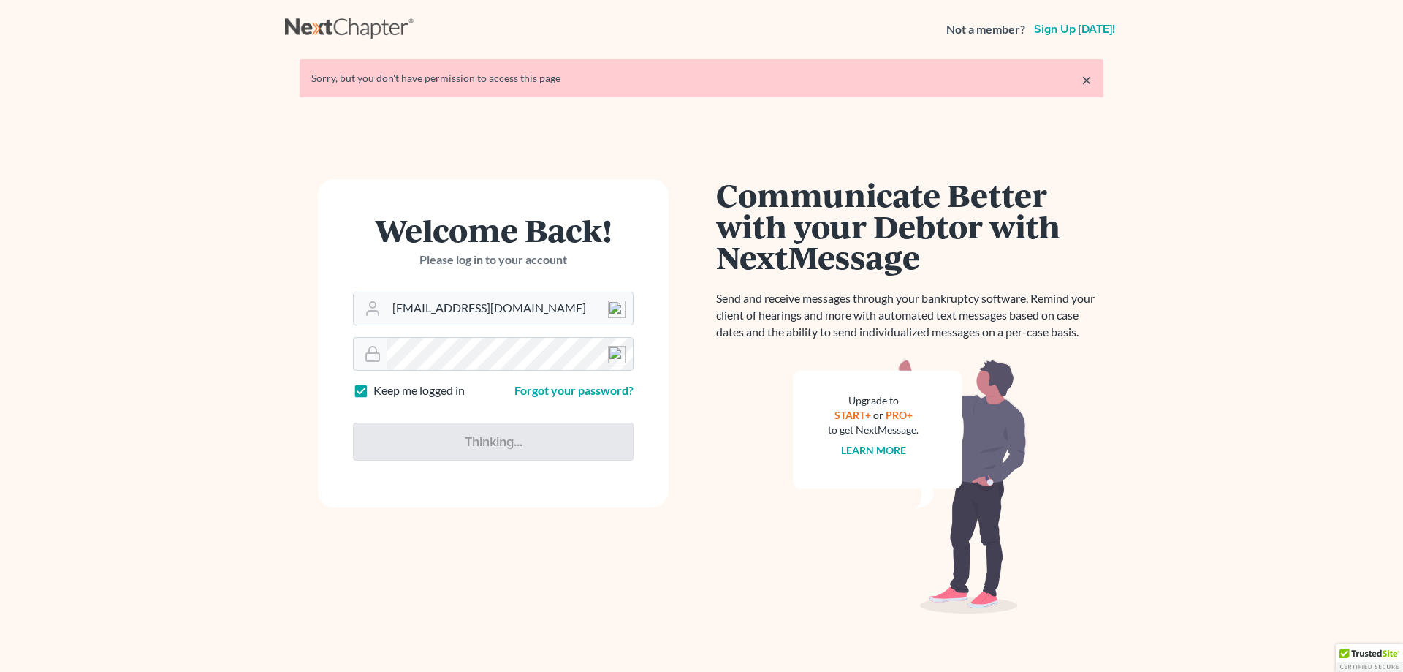 This screenshot has width=1403, height=672. Describe the element at coordinates (493, 442) in the screenshot. I see `input: Thinking...` at that location.